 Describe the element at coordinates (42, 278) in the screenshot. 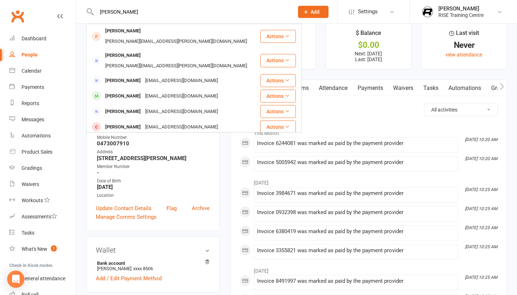

I see `a: General attendance kiosk mode` at that location.